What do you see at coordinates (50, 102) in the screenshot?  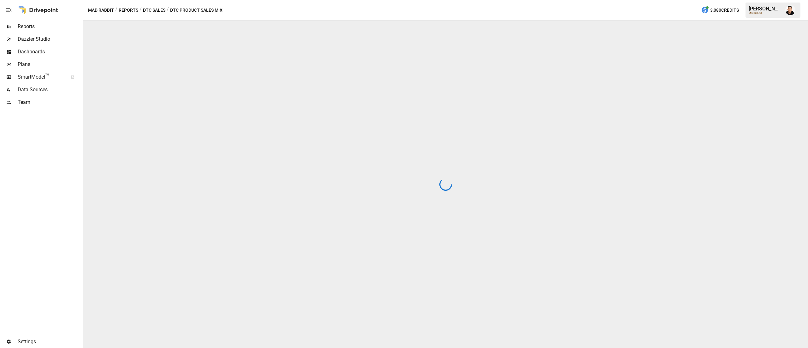 I see `span: Team` at bounding box center [50, 102].